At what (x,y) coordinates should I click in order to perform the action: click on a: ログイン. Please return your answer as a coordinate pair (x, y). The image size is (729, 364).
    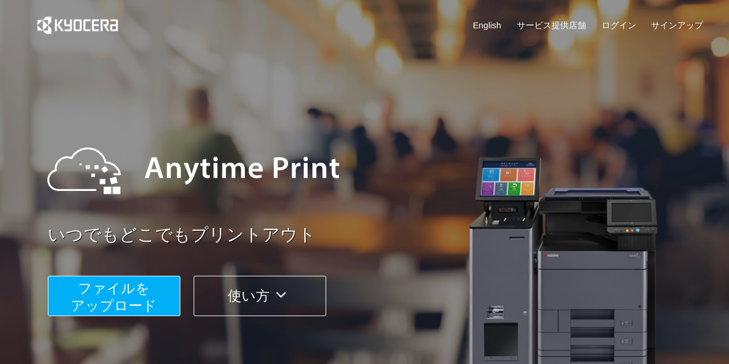
    Looking at the image, I should click on (619, 25).